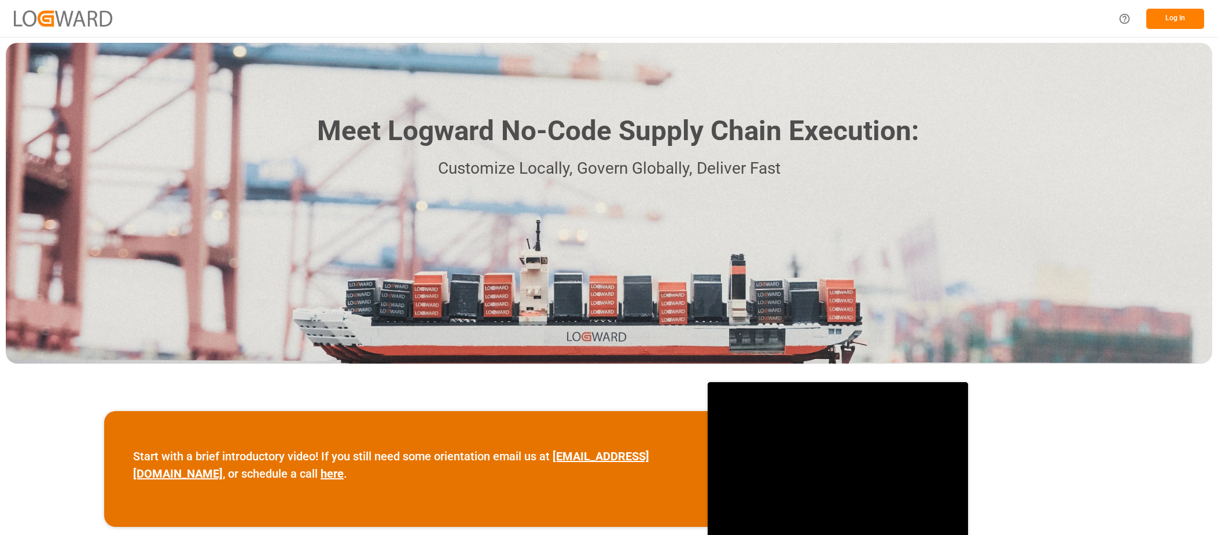 The height and width of the screenshot is (535, 1218). Describe the element at coordinates (609, 168) in the screenshot. I see `p: Customize Locally, Govern Globally, Deliver Fast` at that location.